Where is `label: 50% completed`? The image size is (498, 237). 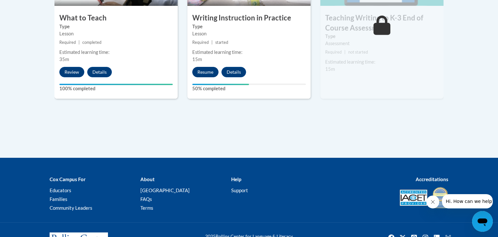
label: 50% completed is located at coordinates (249, 88).